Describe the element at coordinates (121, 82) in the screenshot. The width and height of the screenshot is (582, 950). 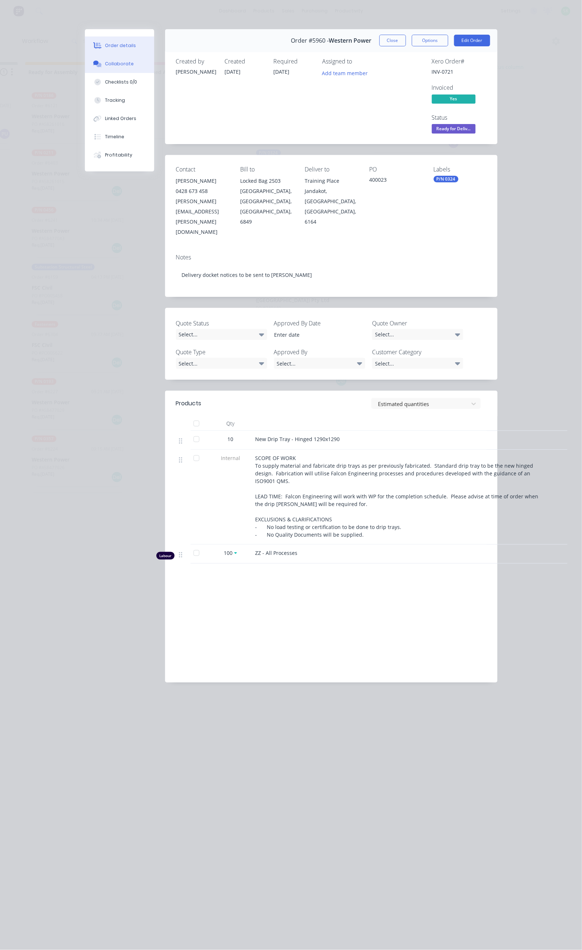
I see `div: Checklists 0/0` at that location.